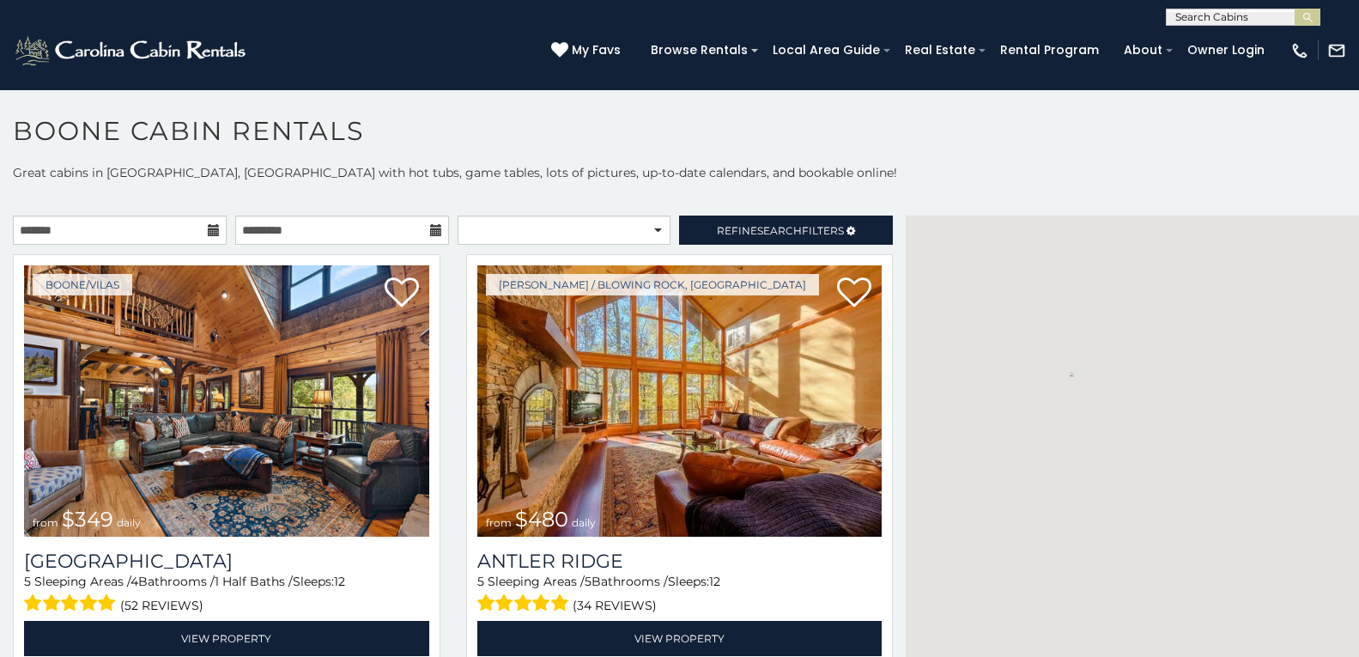 This screenshot has height=657, width=1359. What do you see at coordinates (1226, 50) in the screenshot?
I see `a: Owner Login` at bounding box center [1226, 50].